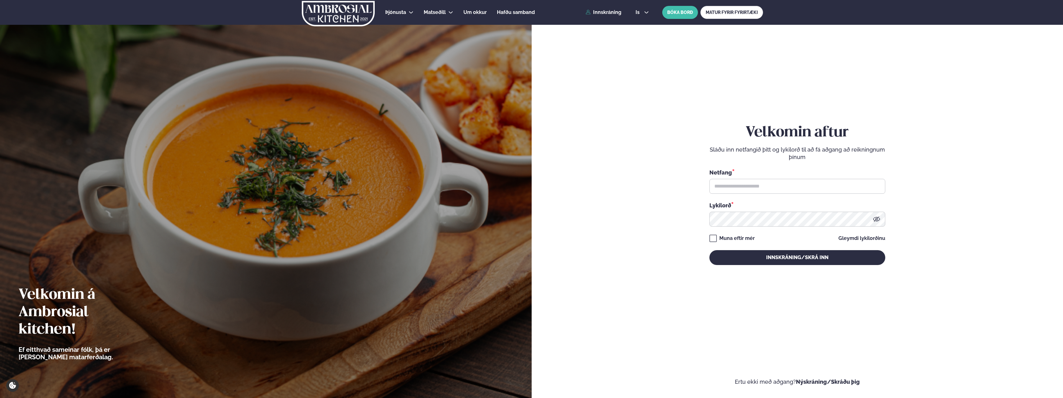  What do you see at coordinates (12, 386) in the screenshot?
I see `a: Cookie settings` at bounding box center [12, 386].